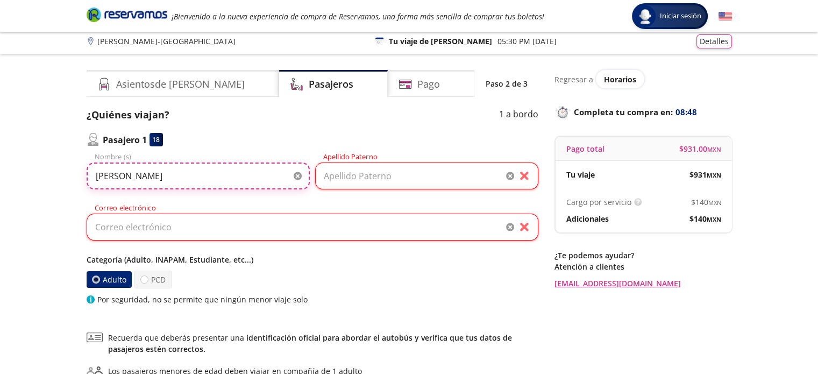 This screenshot has width=818, height=374. What do you see at coordinates (312, 227) in the screenshot?
I see `input: Correo electrónico` at bounding box center [312, 227].